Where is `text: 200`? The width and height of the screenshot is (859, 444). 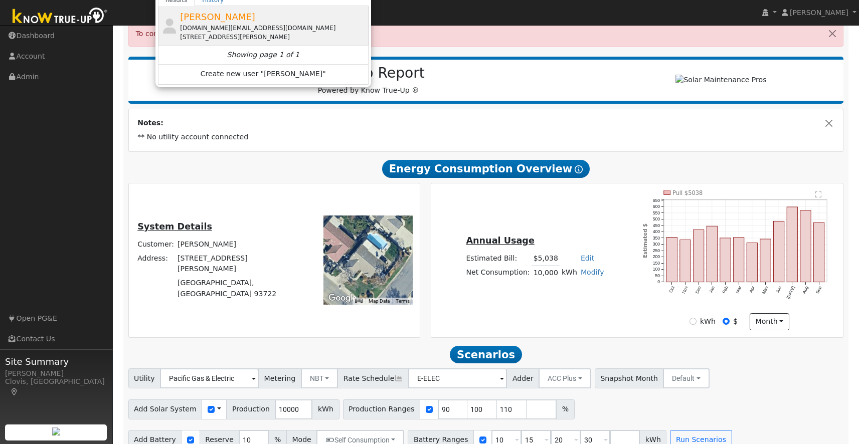 text: 200 is located at coordinates (657, 257).